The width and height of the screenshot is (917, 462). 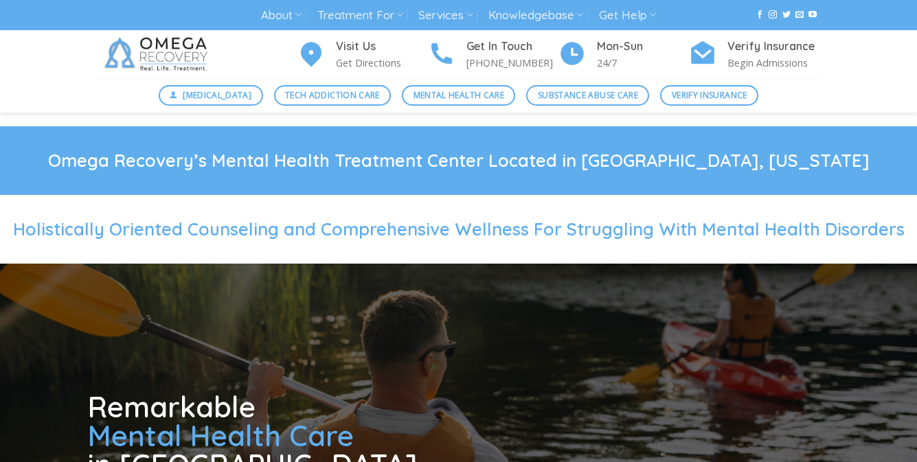 I want to click on a: Verify Insurance Begin Admissions, so click(x=754, y=54).